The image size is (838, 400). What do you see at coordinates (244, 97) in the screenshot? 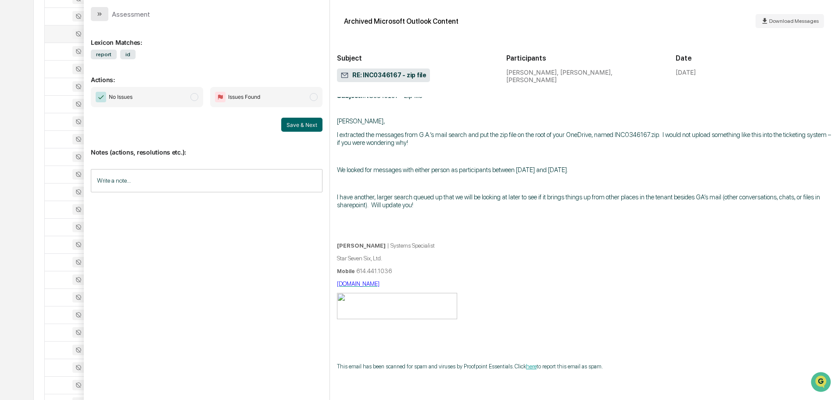
I see `span: Issues Found` at bounding box center [244, 97].